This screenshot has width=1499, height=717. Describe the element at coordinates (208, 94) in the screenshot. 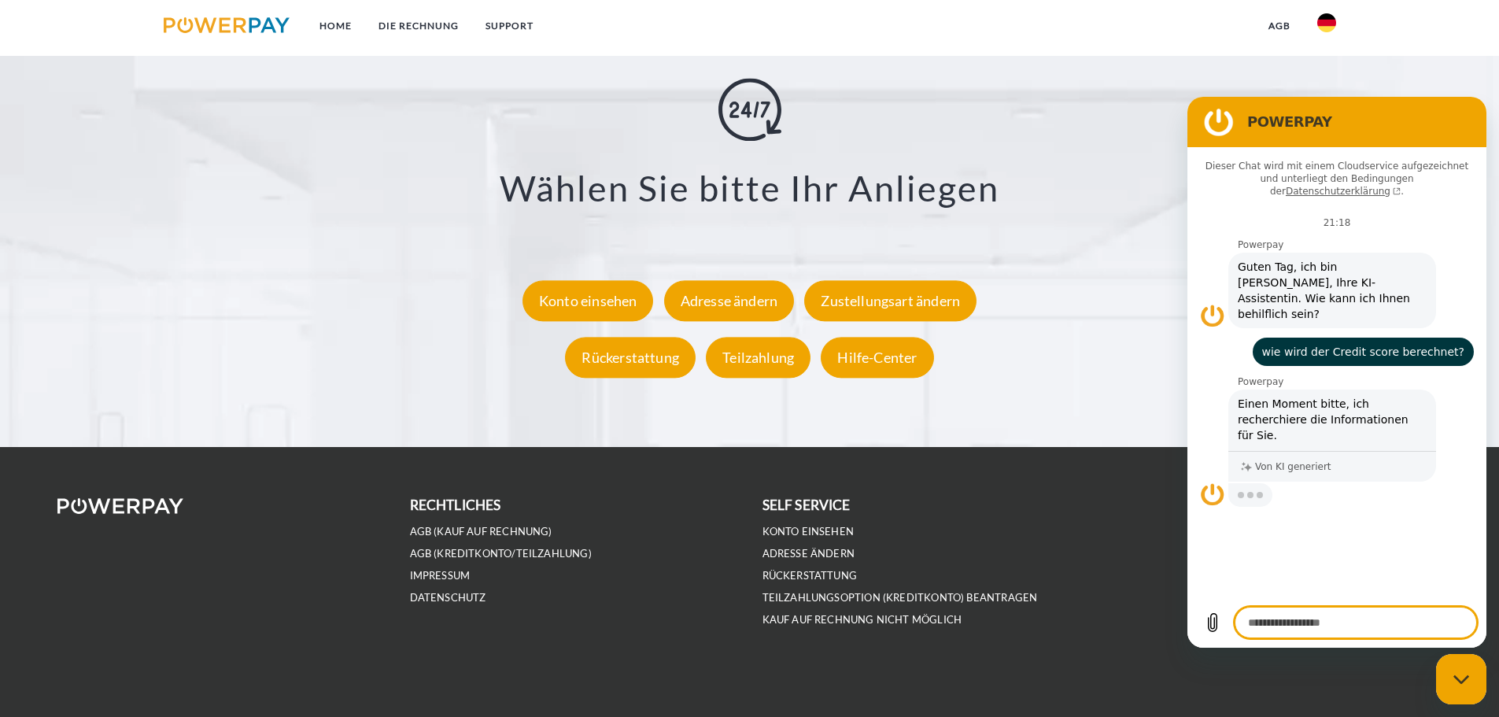

I see `svg: (wird in einer neuen Registerkarte geöffnet)` at that location.